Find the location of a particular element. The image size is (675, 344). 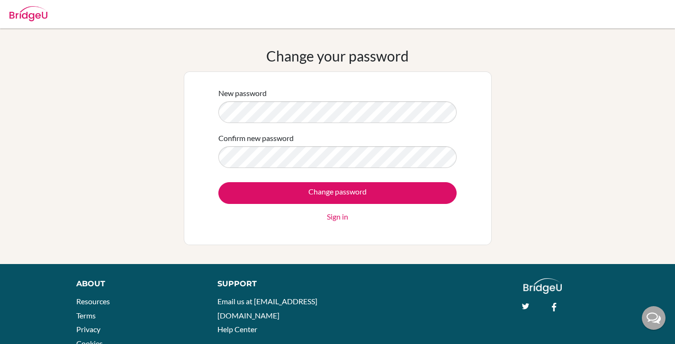

a: Terms is located at coordinates (86, 315).